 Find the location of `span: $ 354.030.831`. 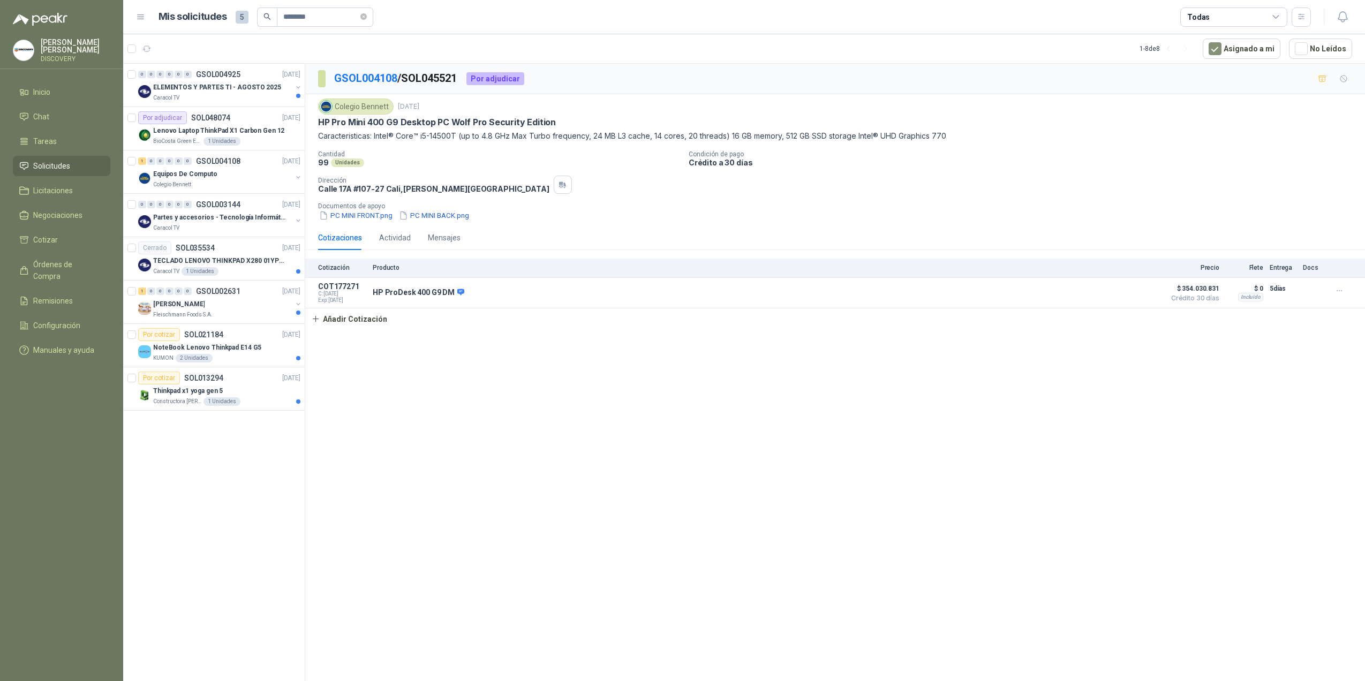

span: $ 354.030.831 is located at coordinates (1192, 289).